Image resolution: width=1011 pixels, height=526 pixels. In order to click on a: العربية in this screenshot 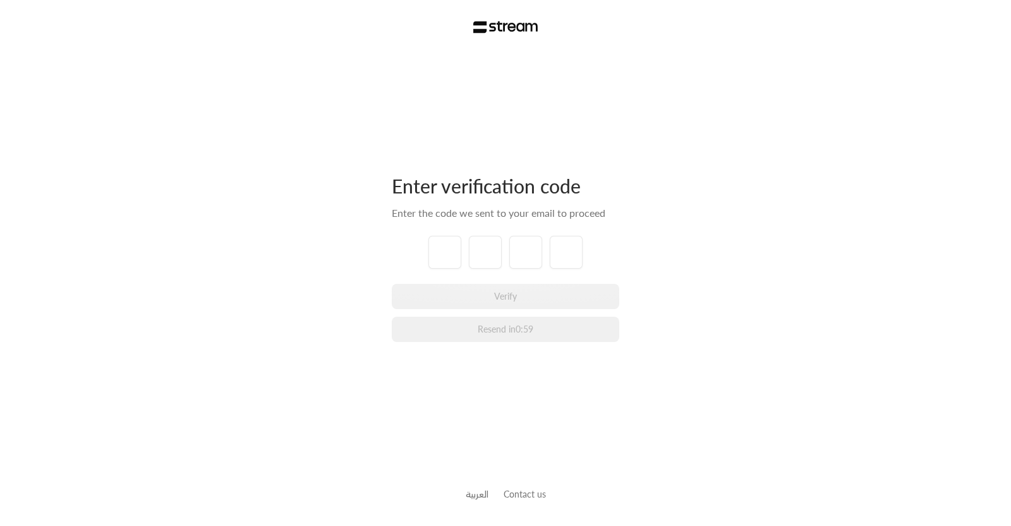, I will do `click(477, 494)`.